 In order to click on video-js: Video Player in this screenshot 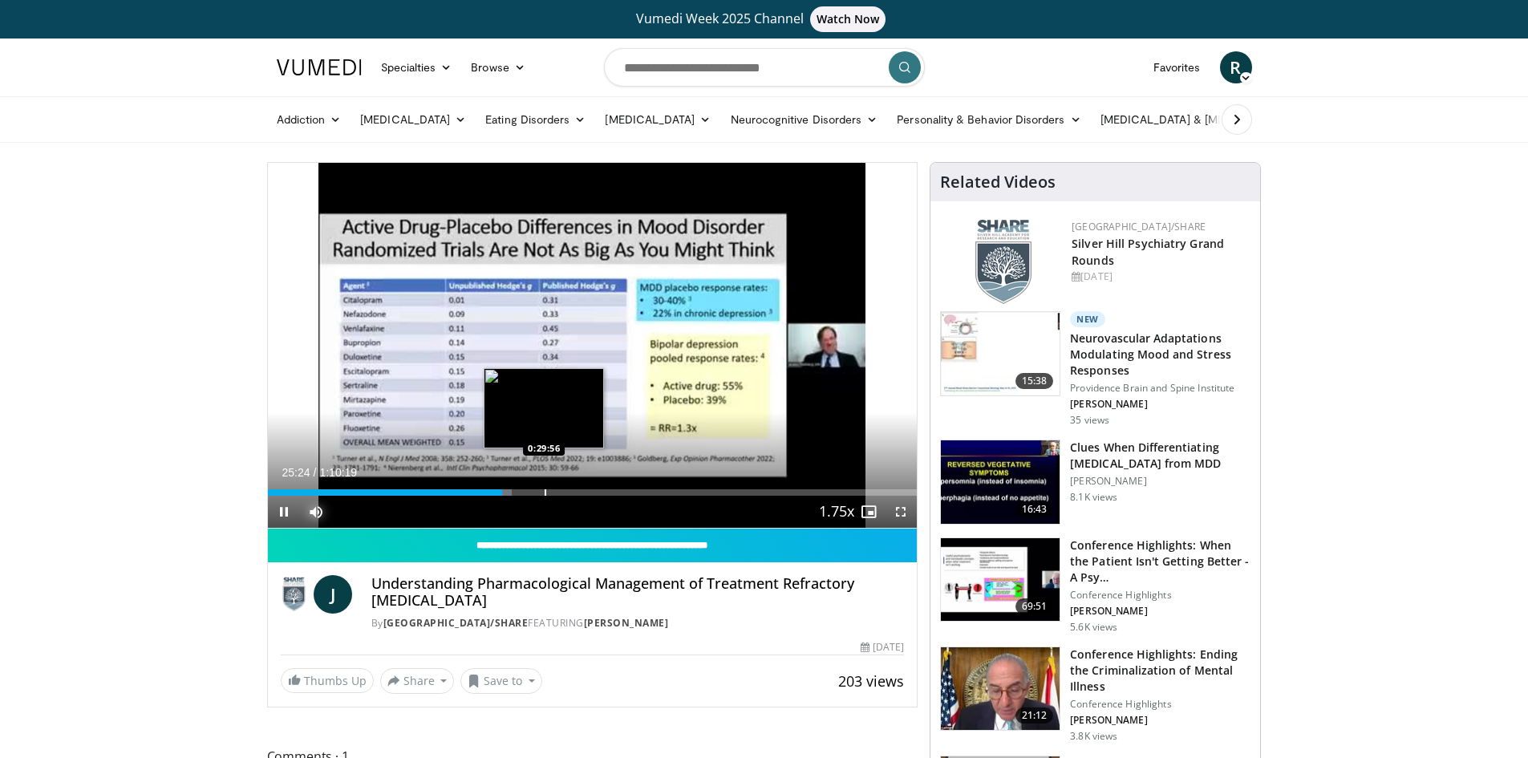, I will do `click(593, 346)`.